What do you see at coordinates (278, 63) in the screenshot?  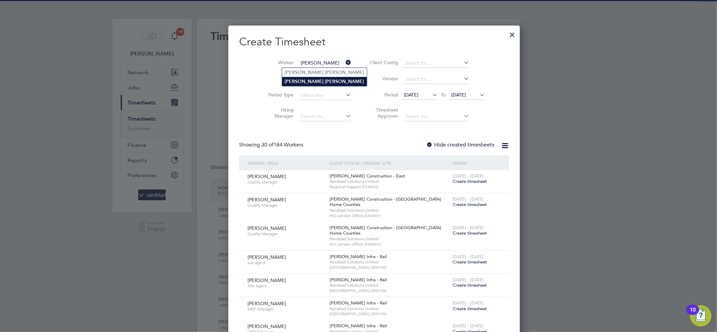 I see `label: Worker` at bounding box center [278, 63].